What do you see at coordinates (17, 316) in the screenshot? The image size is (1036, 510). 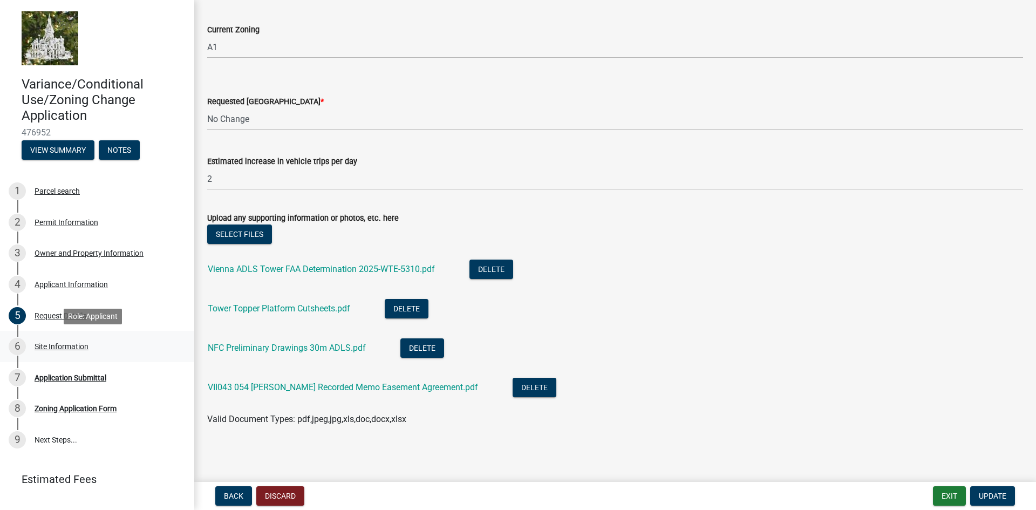 I see `div: 5` at bounding box center [17, 316].